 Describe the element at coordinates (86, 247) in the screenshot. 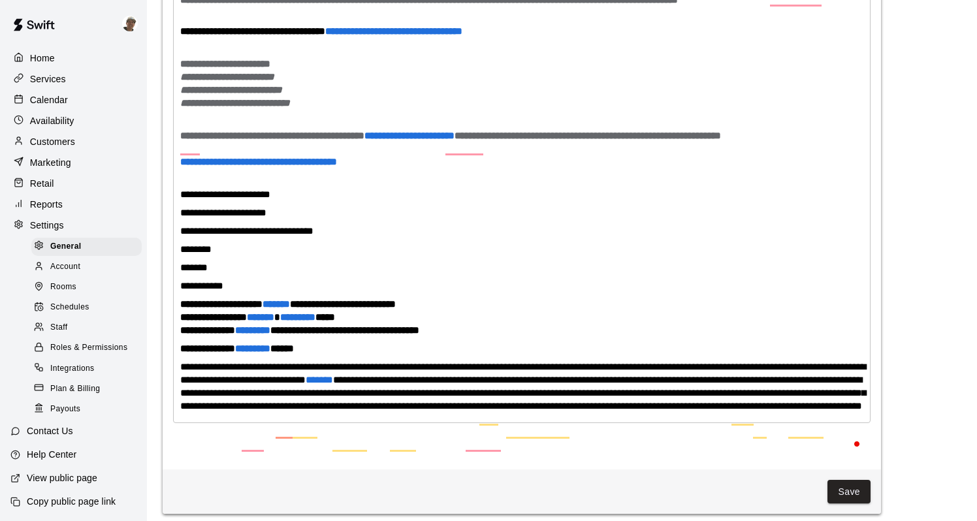

I see `div: General` at that location.